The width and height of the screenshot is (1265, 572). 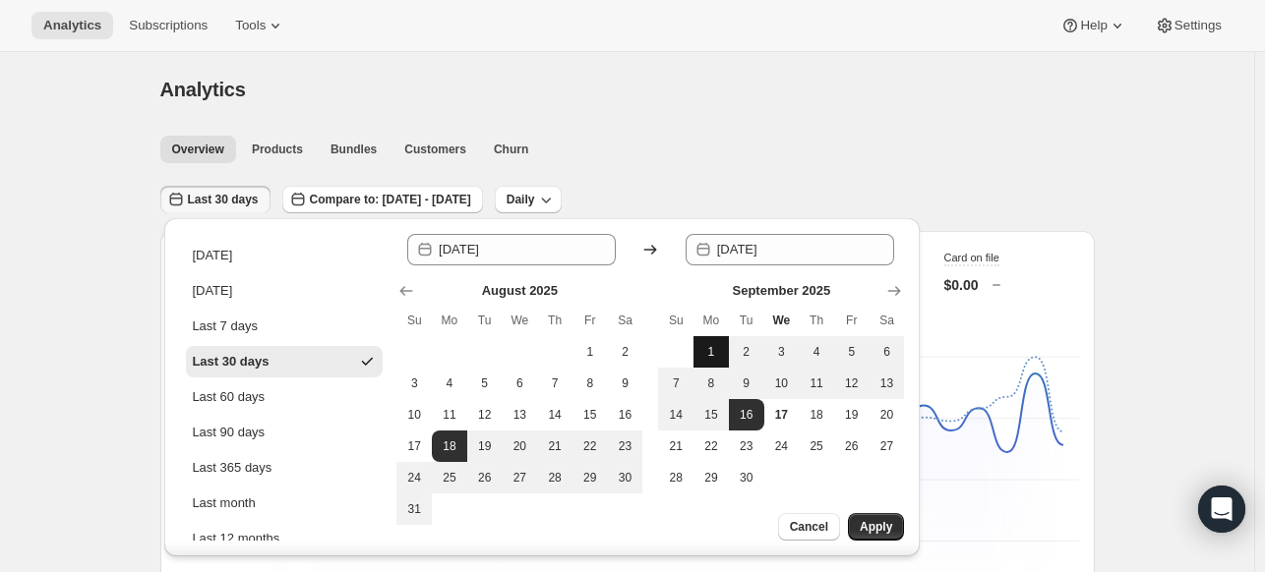 I want to click on button: Thursday September 4 2025, so click(x=816, y=352).